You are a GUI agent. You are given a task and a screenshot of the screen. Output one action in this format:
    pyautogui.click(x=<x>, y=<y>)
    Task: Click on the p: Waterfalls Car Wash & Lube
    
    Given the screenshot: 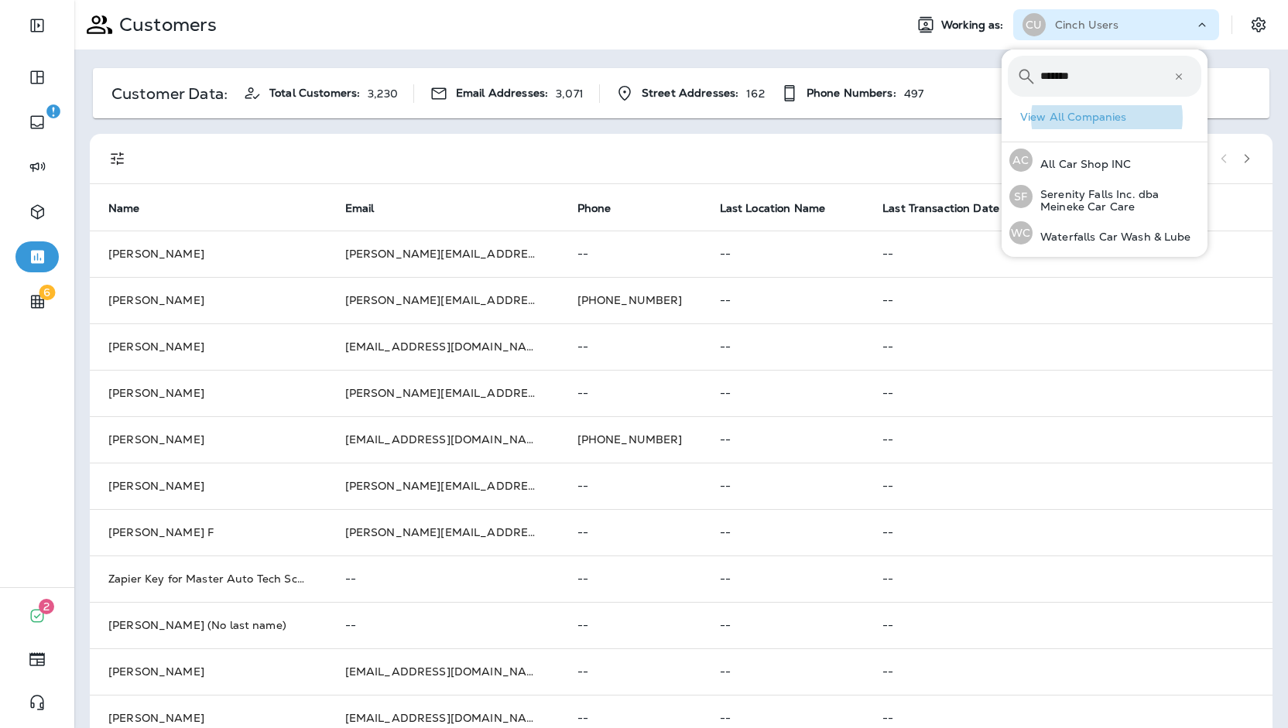 What is the action you would take?
    pyautogui.click(x=1112, y=237)
    